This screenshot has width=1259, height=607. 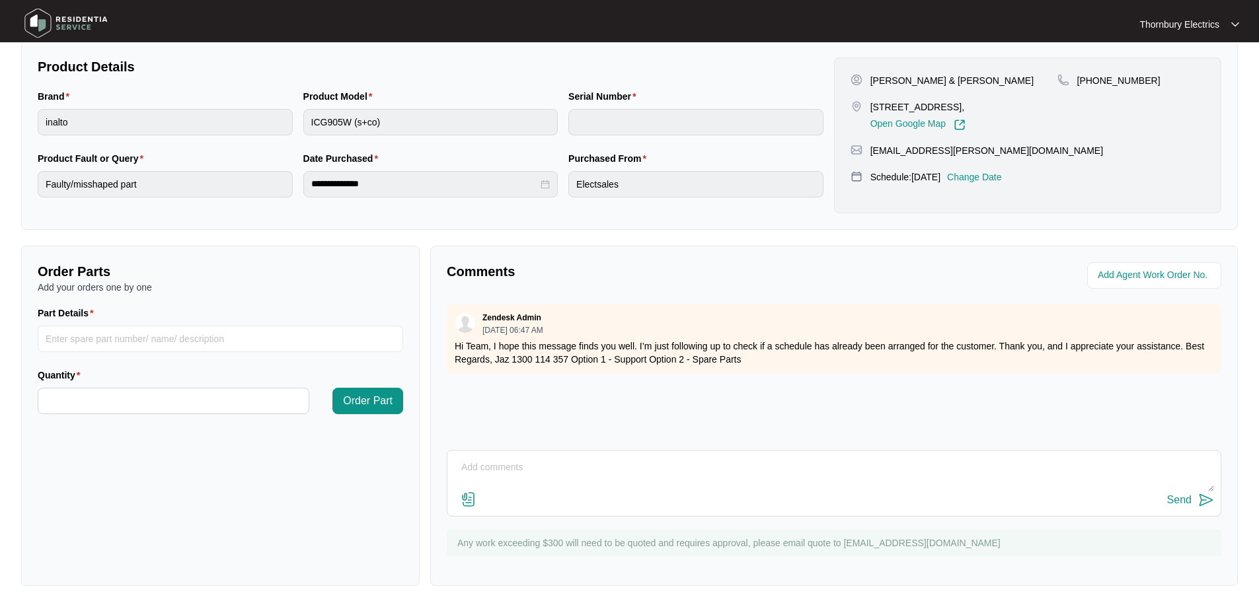 I want to click on label: Product Fault or Query, so click(x=93, y=159).